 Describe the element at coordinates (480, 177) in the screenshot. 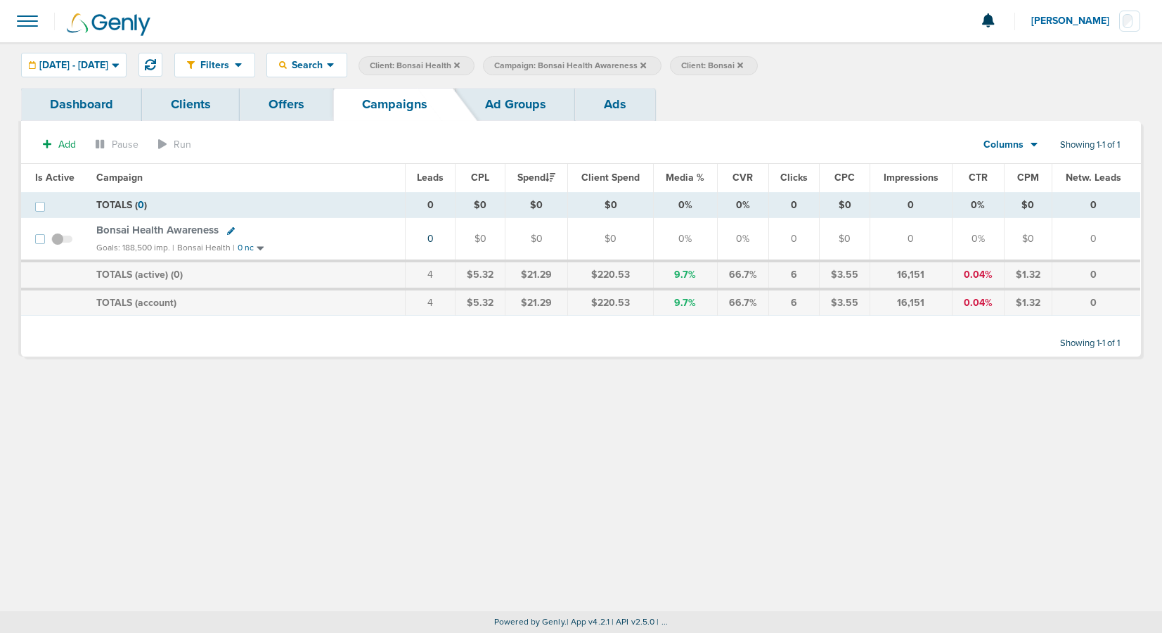

I see `span: CPL` at that location.